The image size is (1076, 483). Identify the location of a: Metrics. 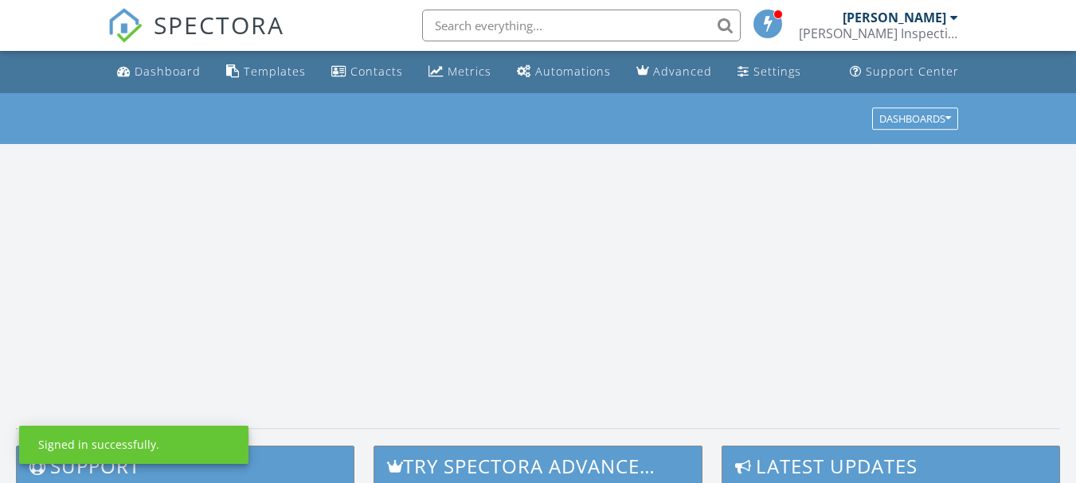
(459, 72).